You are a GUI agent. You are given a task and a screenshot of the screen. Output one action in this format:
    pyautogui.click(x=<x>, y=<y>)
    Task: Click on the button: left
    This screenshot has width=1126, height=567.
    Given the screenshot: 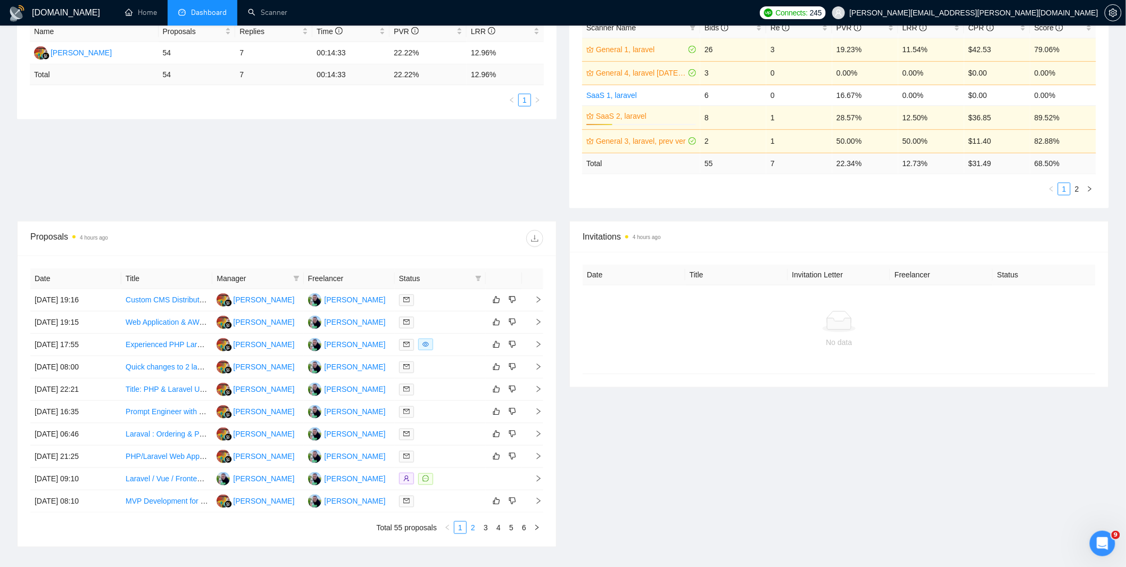 What is the action you would take?
    pyautogui.click(x=1051, y=189)
    